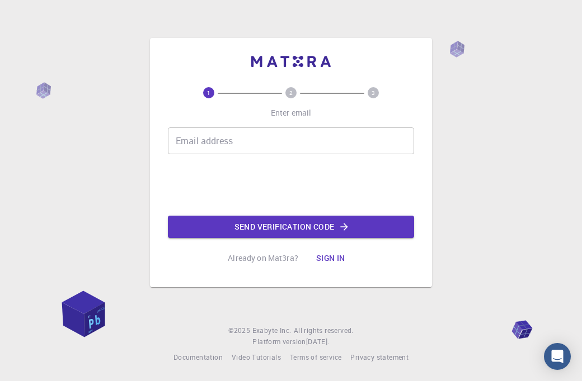 The width and height of the screenshot is (582, 381). Describe the element at coordinates (198, 357) in the screenshot. I see `span: Documentation` at that location.